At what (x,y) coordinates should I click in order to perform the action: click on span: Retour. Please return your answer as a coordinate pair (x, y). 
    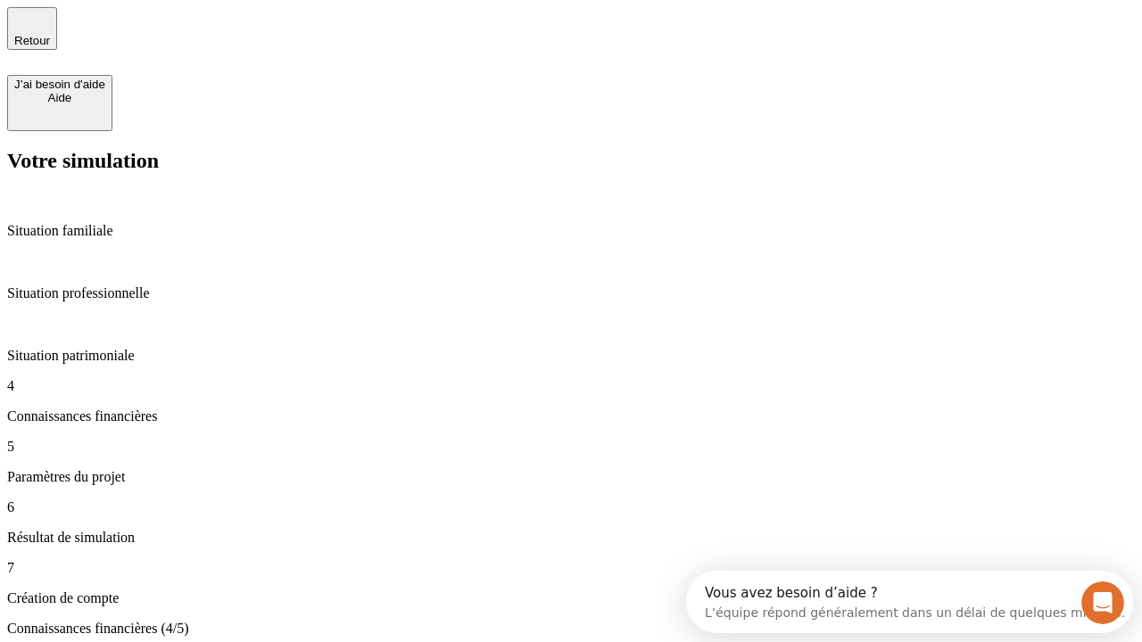
    Looking at the image, I should click on (32, 40).